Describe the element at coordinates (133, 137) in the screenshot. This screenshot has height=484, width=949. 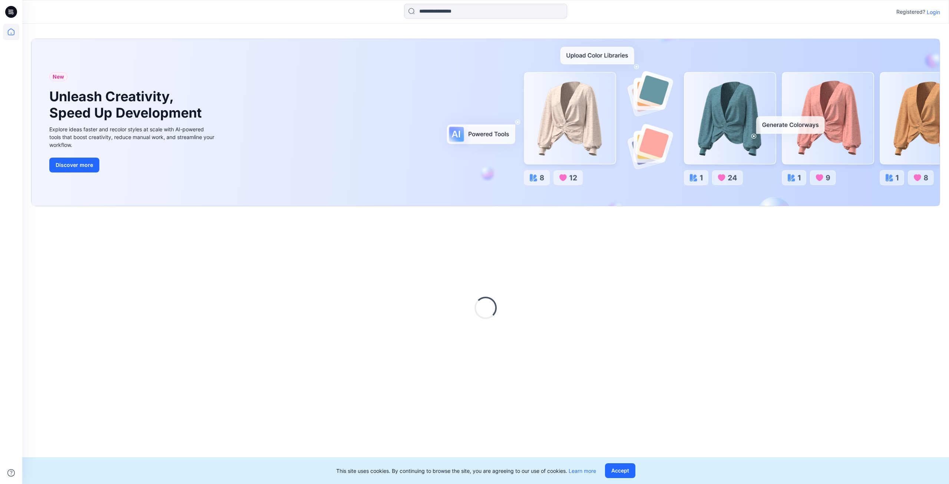
I see `div: Explore ideas faster and recolor styles at scale with AI-powered tools that boost creativity, red...` at that location.